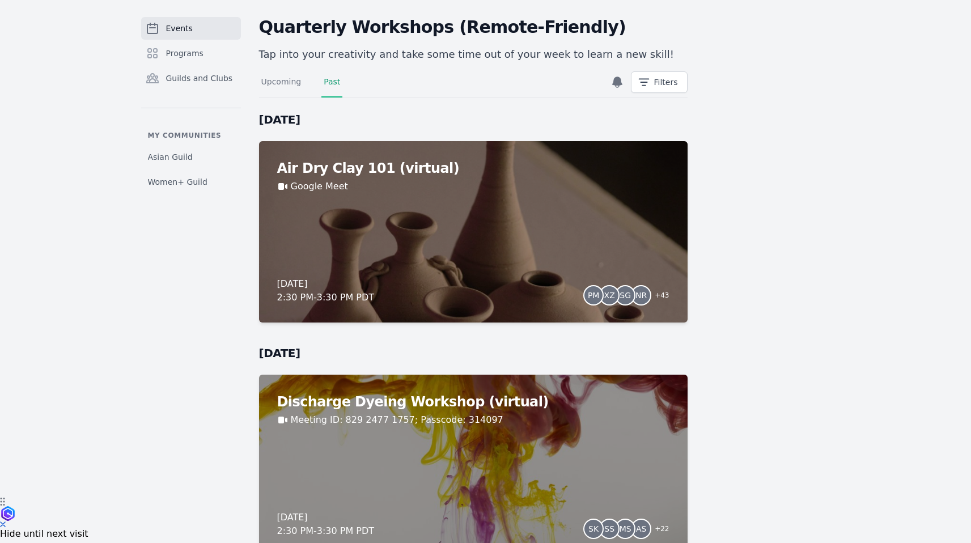 The width and height of the screenshot is (971, 543). What do you see at coordinates (191, 182) in the screenshot?
I see `a: Women+ Guild` at bounding box center [191, 182].